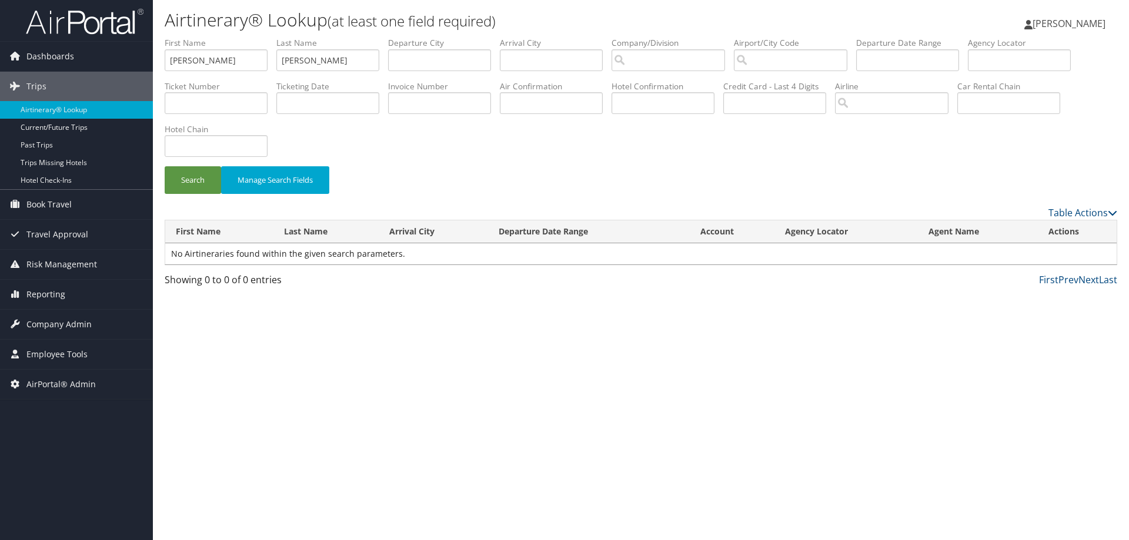  I want to click on label: Arrival City, so click(556, 43).